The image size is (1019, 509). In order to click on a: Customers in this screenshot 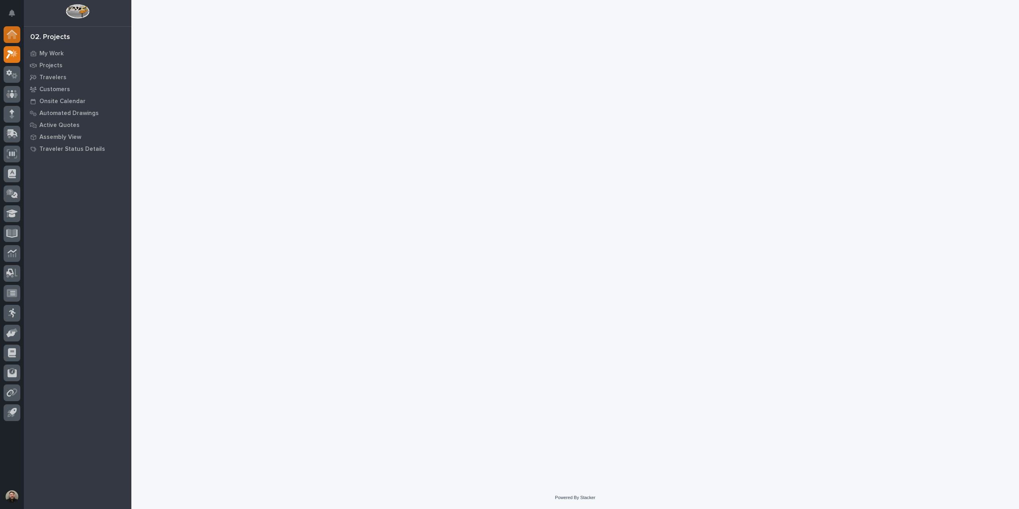, I will do `click(78, 89)`.